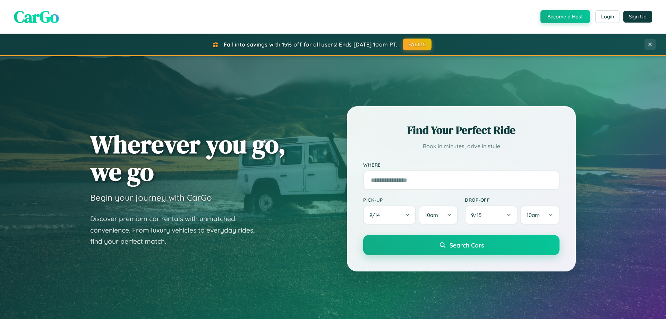 The height and width of the screenshot is (319, 666). Describe the element at coordinates (565, 17) in the screenshot. I see `button: Become a Host` at that location.